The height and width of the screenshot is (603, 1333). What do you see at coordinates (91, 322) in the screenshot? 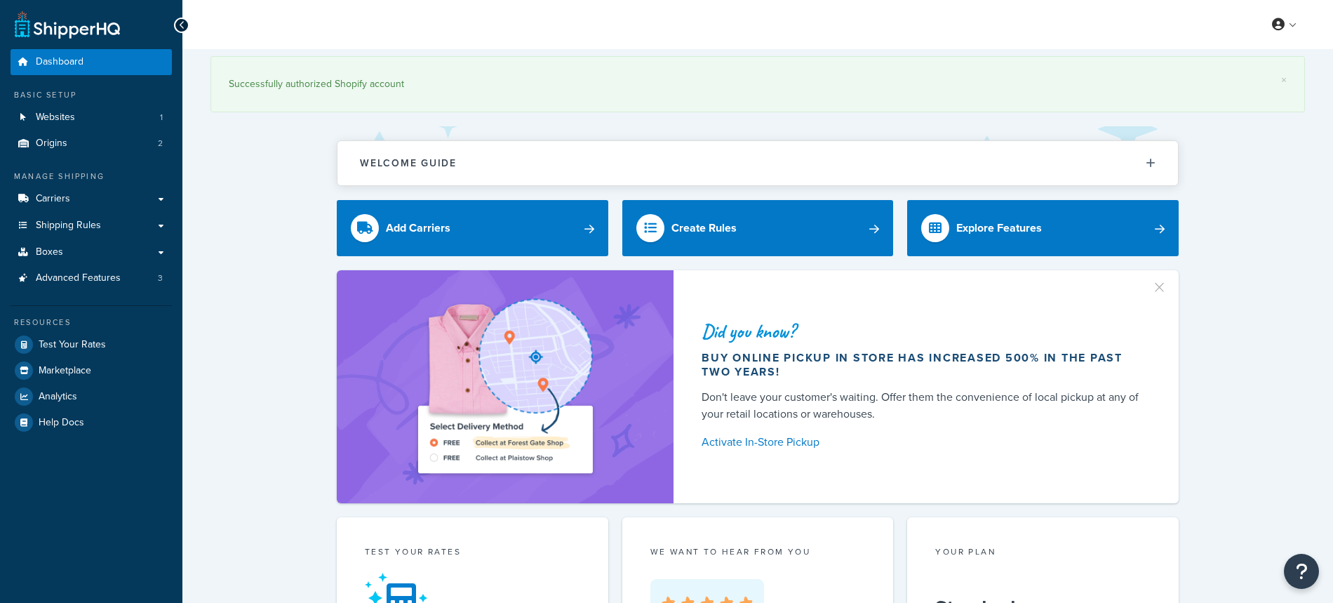
I see `div: Resources` at bounding box center [91, 322].